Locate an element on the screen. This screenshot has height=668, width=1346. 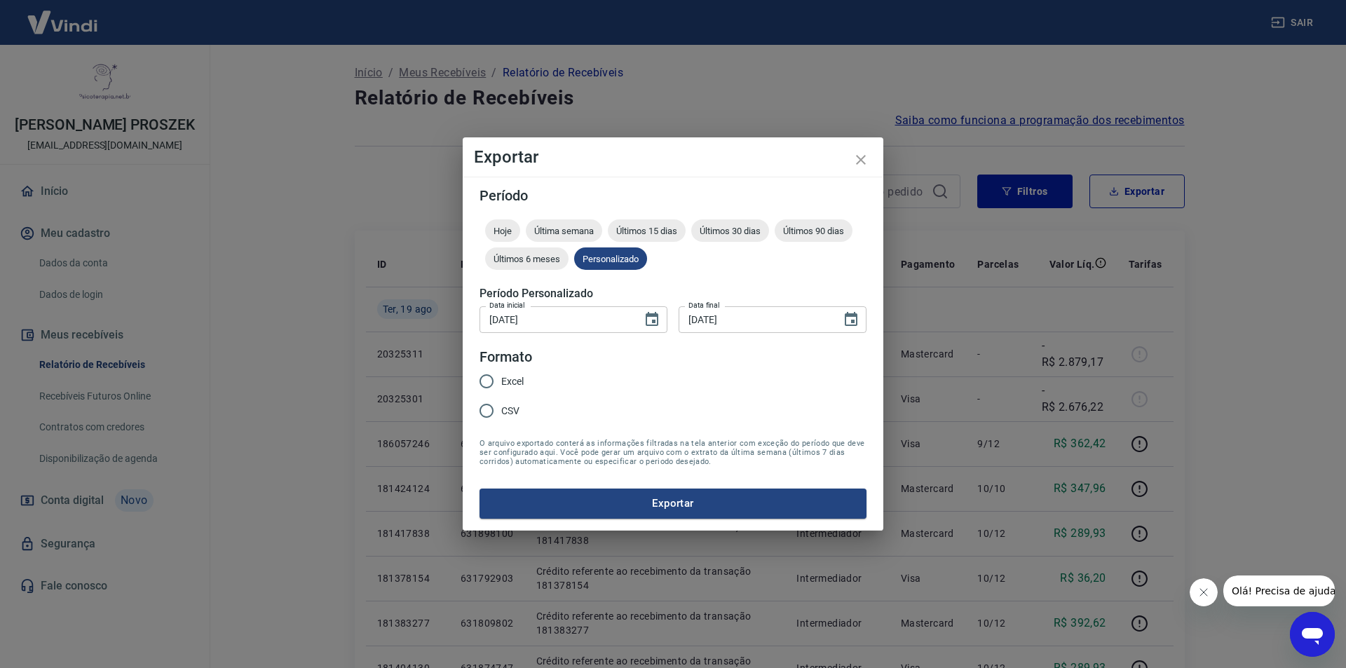
div: Personalizado is located at coordinates (611, 259).